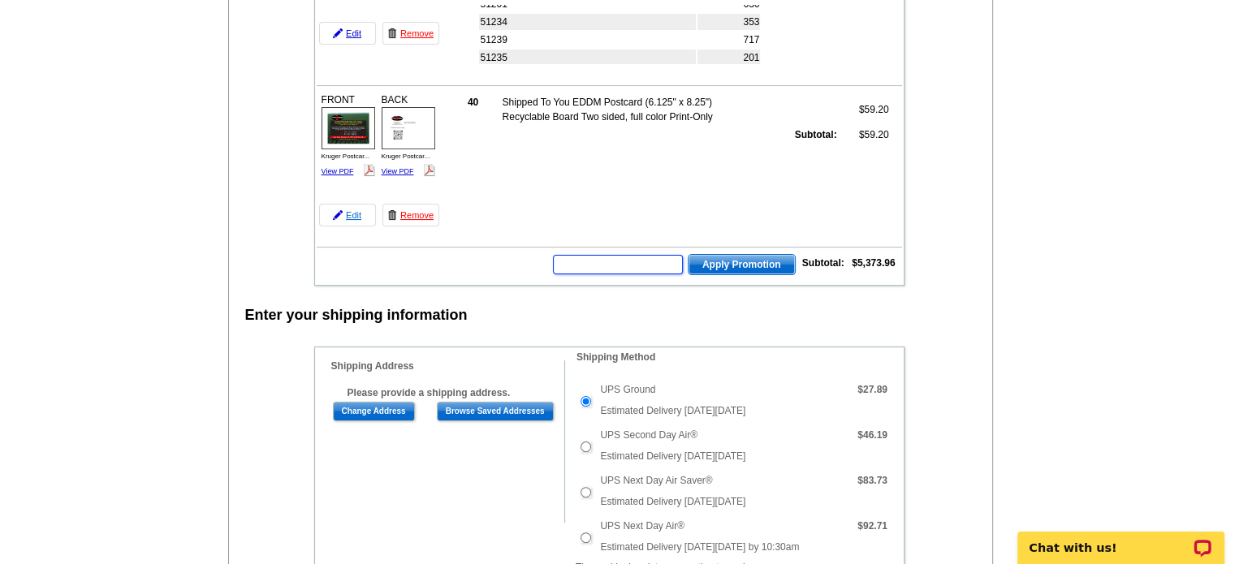 Image resolution: width=1235 pixels, height=564 pixels. Describe the element at coordinates (728, 40) in the screenshot. I see `td: 717` at that location.